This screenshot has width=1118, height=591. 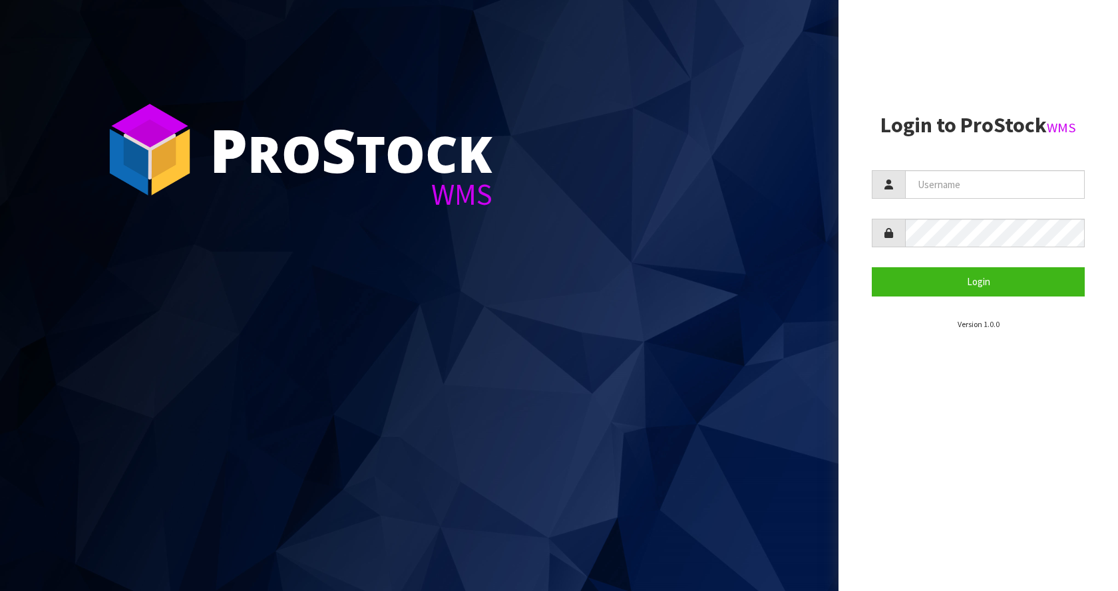 I want to click on div: ro tock, so click(x=351, y=150).